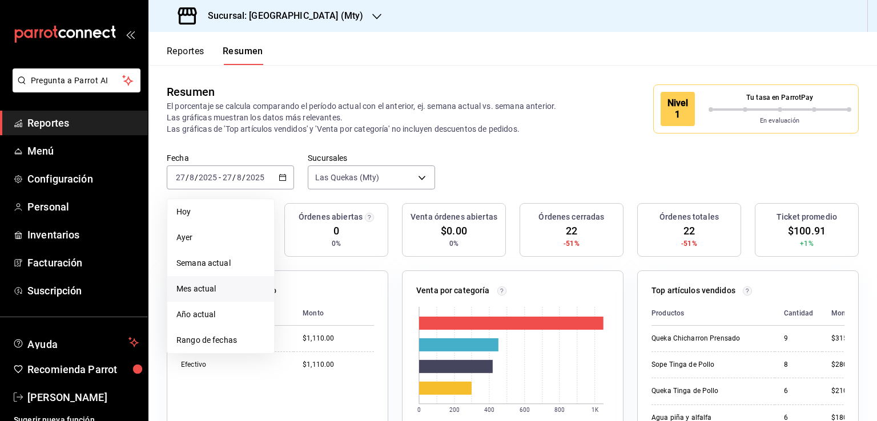 The height and width of the screenshot is (421, 877). What do you see at coordinates (713, 314) in the screenshot?
I see `th: Productos` at bounding box center [713, 314].